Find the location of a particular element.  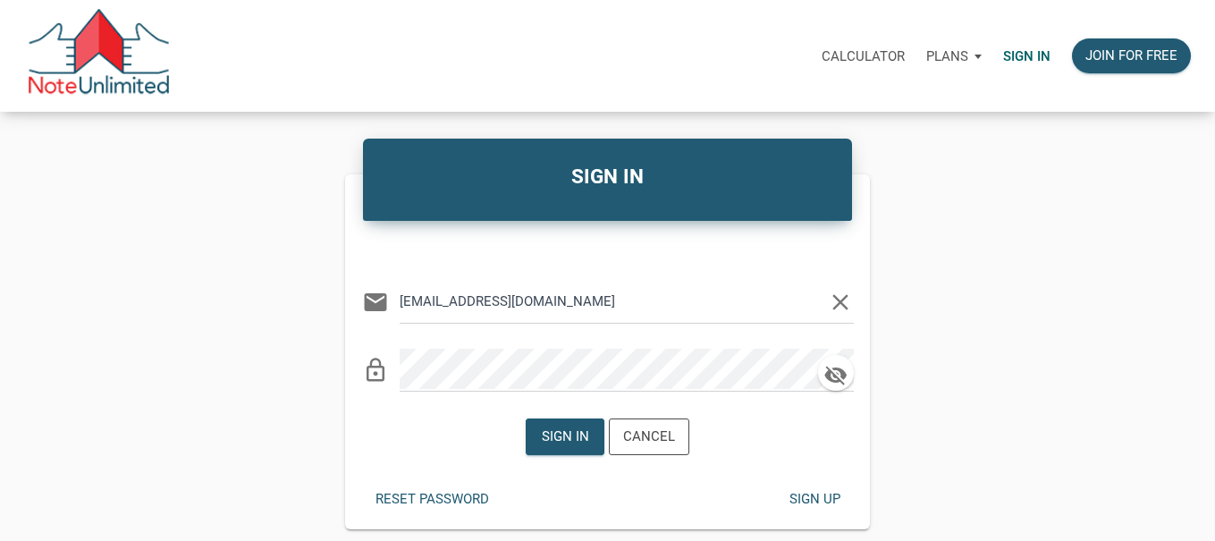

button: Sign in is located at coordinates (565, 436).